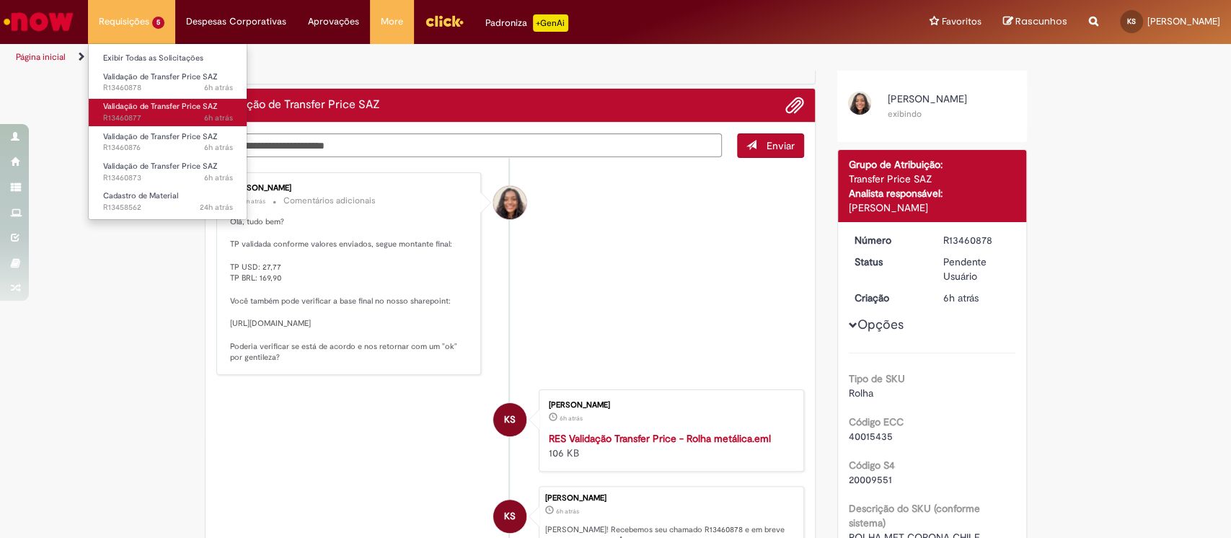 The width and height of the screenshot is (1231, 538). What do you see at coordinates (168, 172) in the screenshot?
I see `a: Aberto R13460873 : Validação de Transfer Price SAZ` at bounding box center [168, 172].